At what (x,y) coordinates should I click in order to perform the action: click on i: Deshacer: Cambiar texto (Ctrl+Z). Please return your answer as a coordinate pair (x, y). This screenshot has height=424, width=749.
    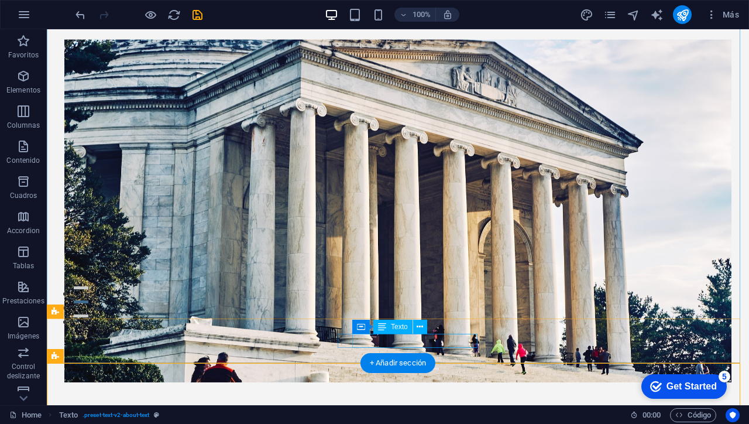
    Looking at the image, I should click on (80, 15).